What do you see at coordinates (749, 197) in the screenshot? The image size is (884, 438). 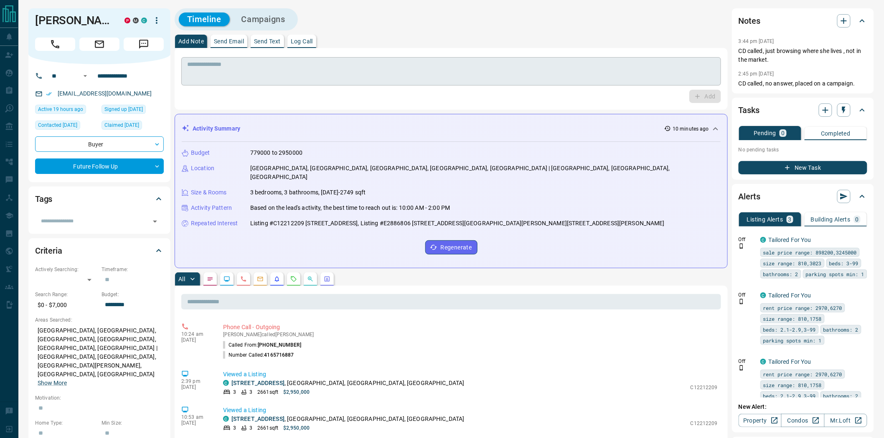 I see `h2: Alerts` at bounding box center [749, 197].